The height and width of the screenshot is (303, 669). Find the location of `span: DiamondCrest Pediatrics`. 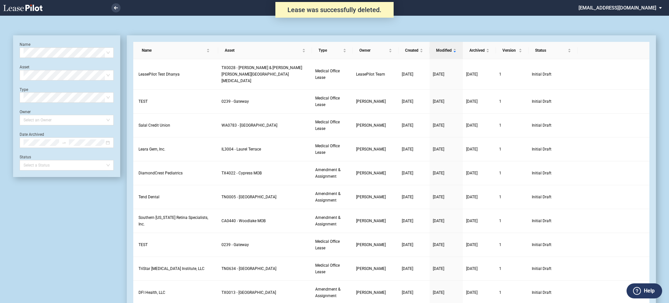

span: DiamondCrest Pediatrics is located at coordinates (160, 173).